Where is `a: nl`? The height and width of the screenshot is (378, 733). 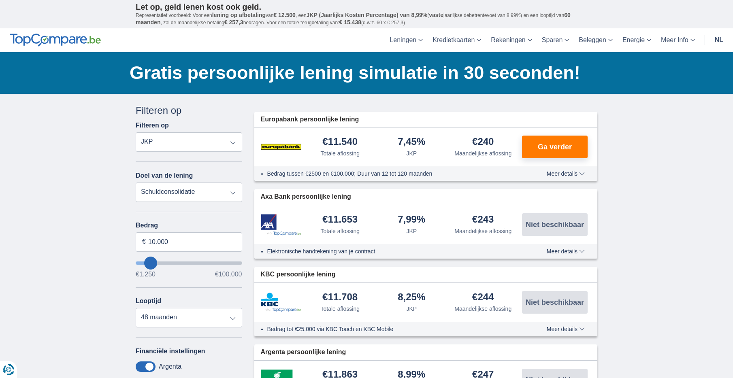
a: nl is located at coordinates (719, 40).